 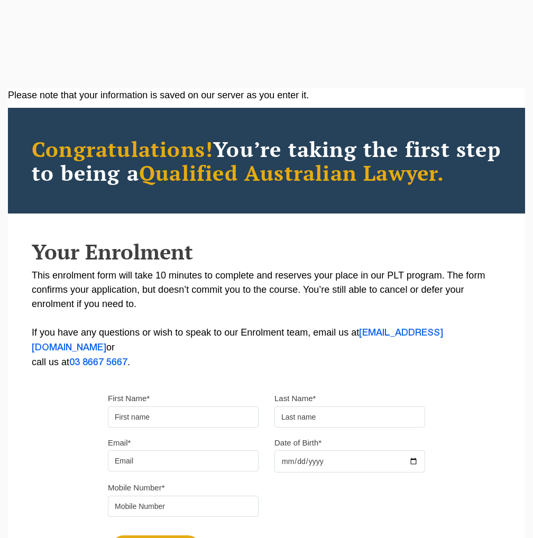 What do you see at coordinates (267, 319) in the screenshot?
I see `p: This enrolment form will take 10 minutes to complete and reserves your place in our PLT program. ...` at bounding box center [267, 319].